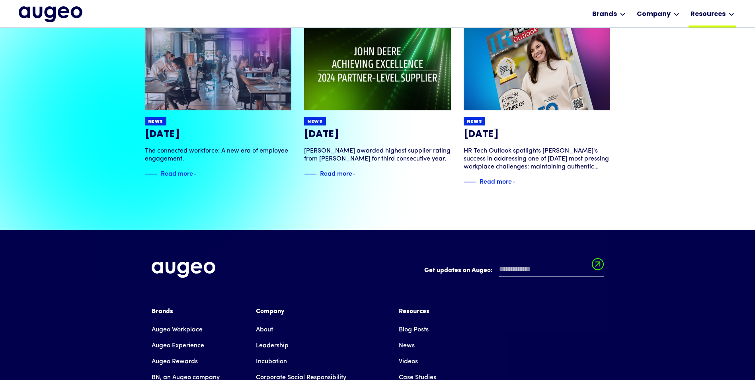  Describe the element at coordinates (271, 362) in the screenshot. I see `a: Incubation` at that location.